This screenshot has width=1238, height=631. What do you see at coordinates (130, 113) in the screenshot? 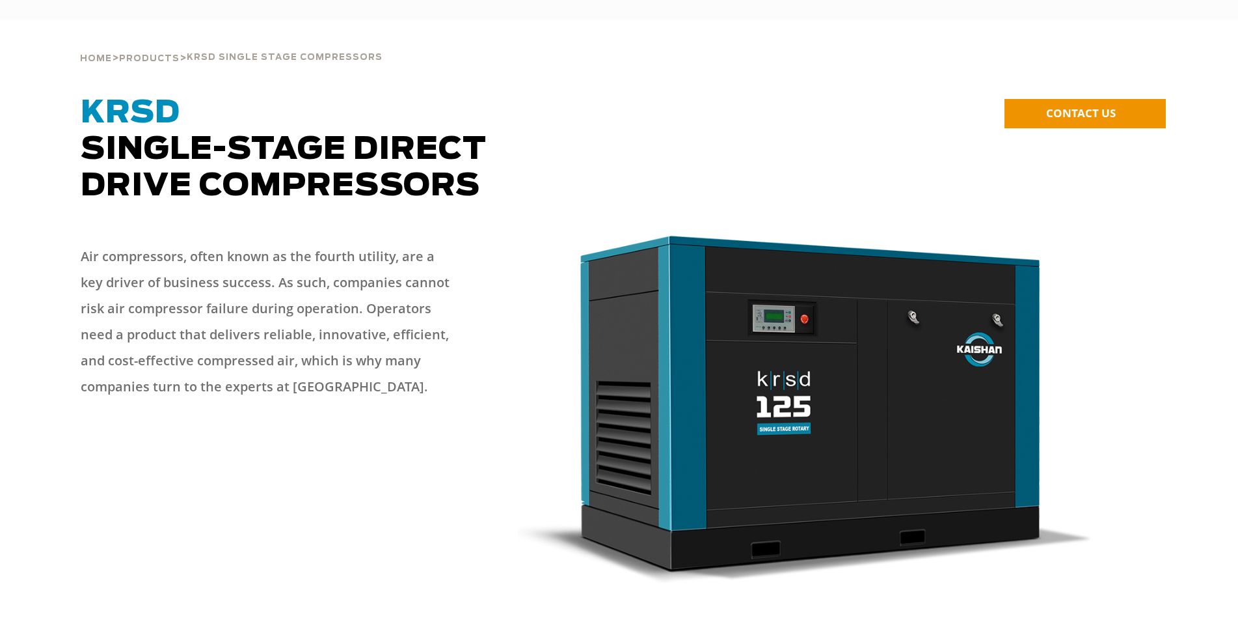
I see `span: KRSD` at bounding box center [130, 113].